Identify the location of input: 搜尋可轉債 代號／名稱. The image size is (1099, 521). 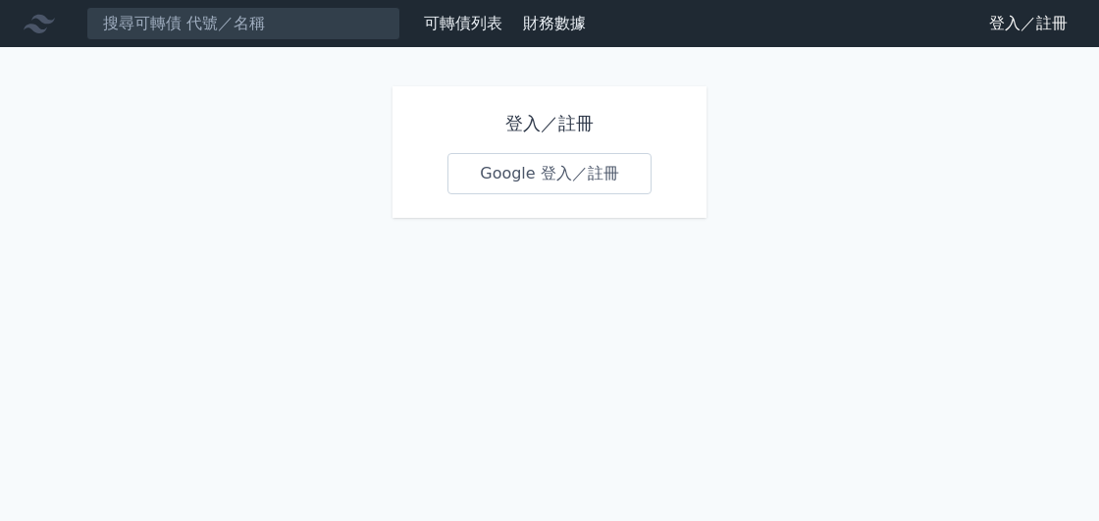
(243, 24).